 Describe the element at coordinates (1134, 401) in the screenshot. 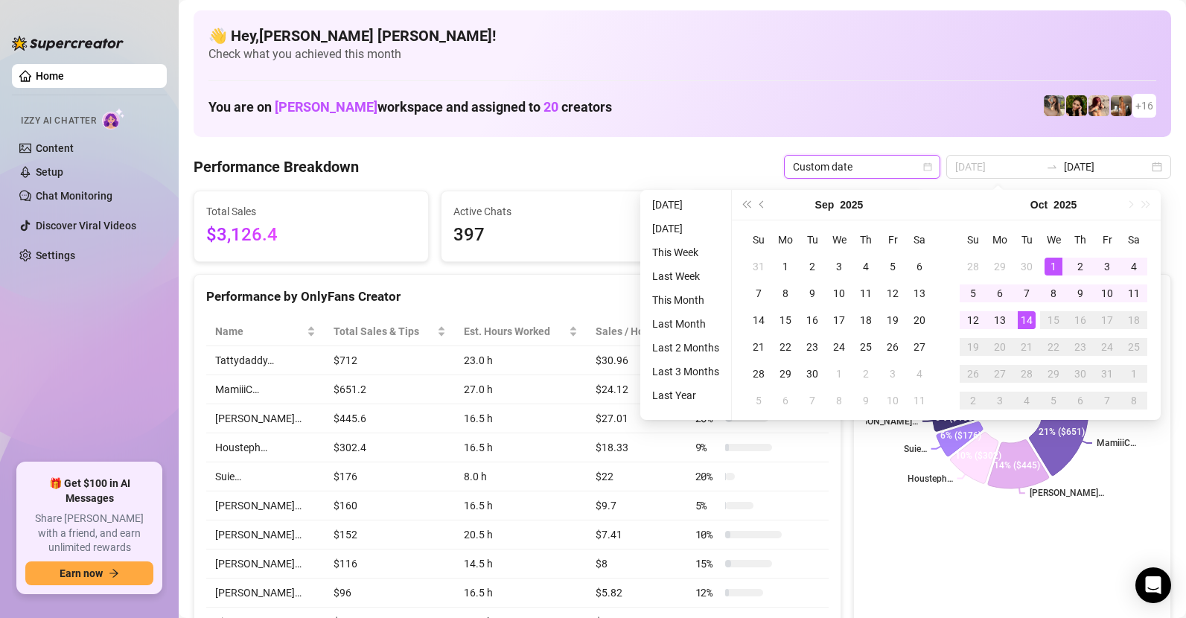

I see `td: 2025-11-08` at that location.